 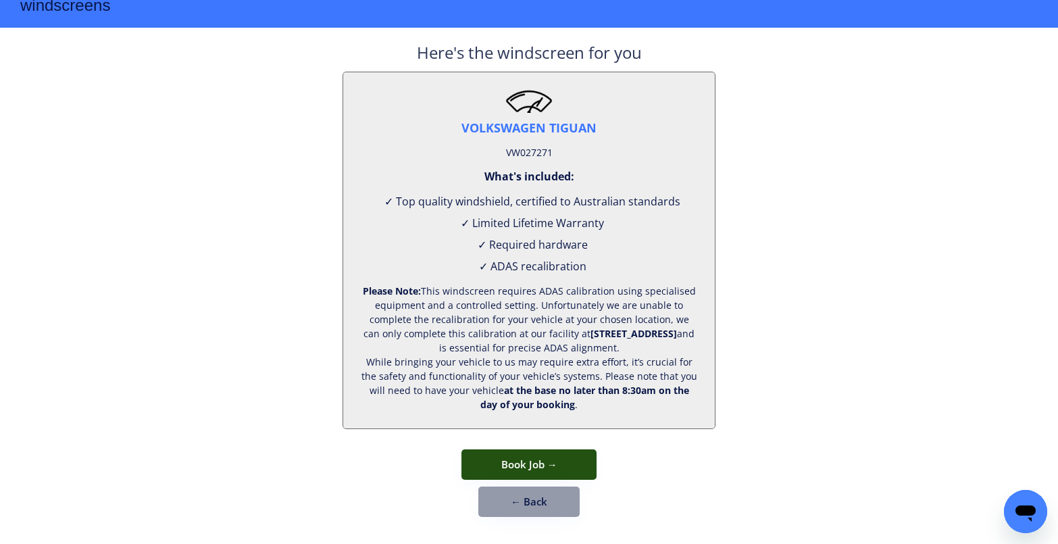 What do you see at coordinates (529, 56) in the screenshot?
I see `div: Here's the windscreen for you` at bounding box center [529, 56].